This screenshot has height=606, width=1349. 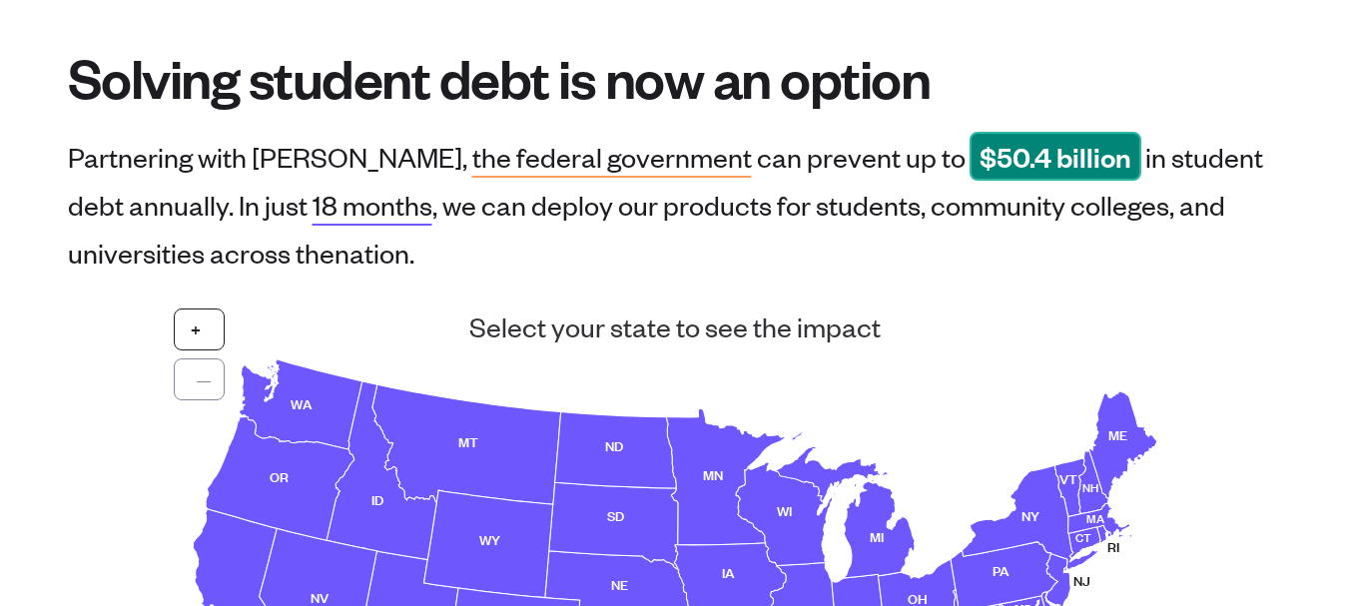 What do you see at coordinates (1083, 536) in the screenshot?
I see `text: CT` at bounding box center [1083, 536].